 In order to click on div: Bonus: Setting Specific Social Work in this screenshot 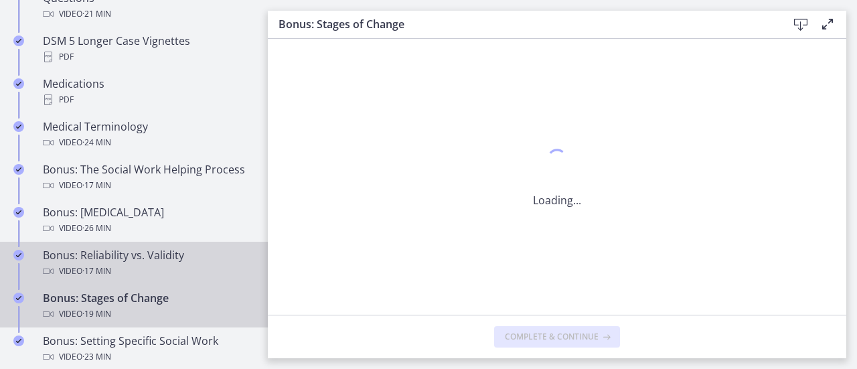, I will do `click(147, 349)`.